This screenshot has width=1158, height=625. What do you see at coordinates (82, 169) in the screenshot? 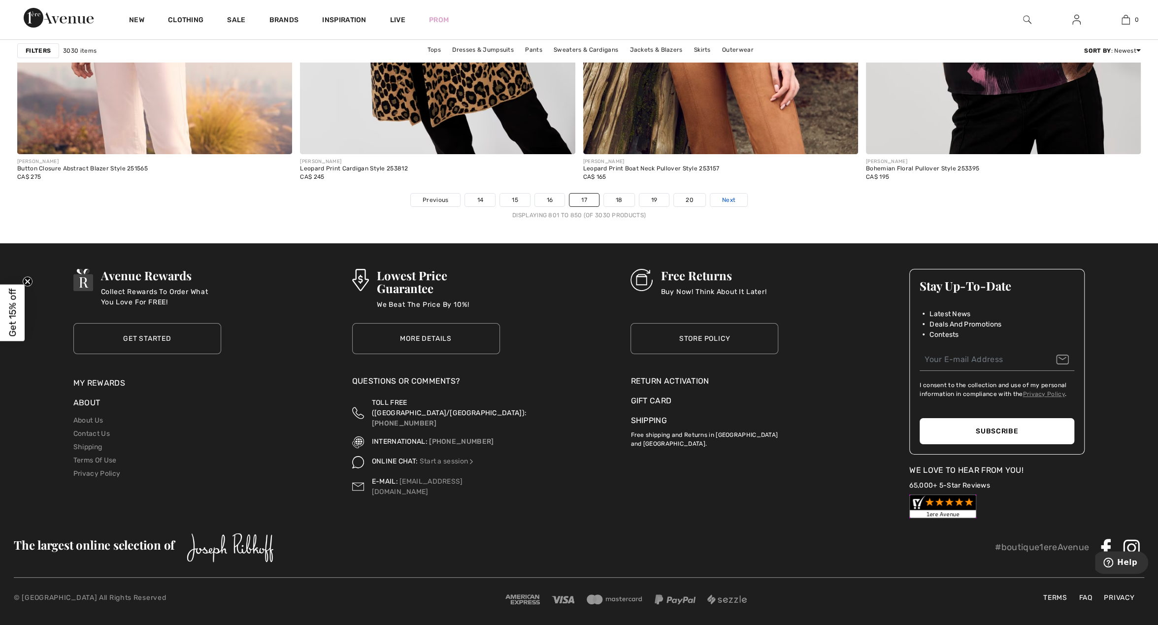
I see `div: Button Closure Abstract Blazer Style 251565` at bounding box center [82, 169].